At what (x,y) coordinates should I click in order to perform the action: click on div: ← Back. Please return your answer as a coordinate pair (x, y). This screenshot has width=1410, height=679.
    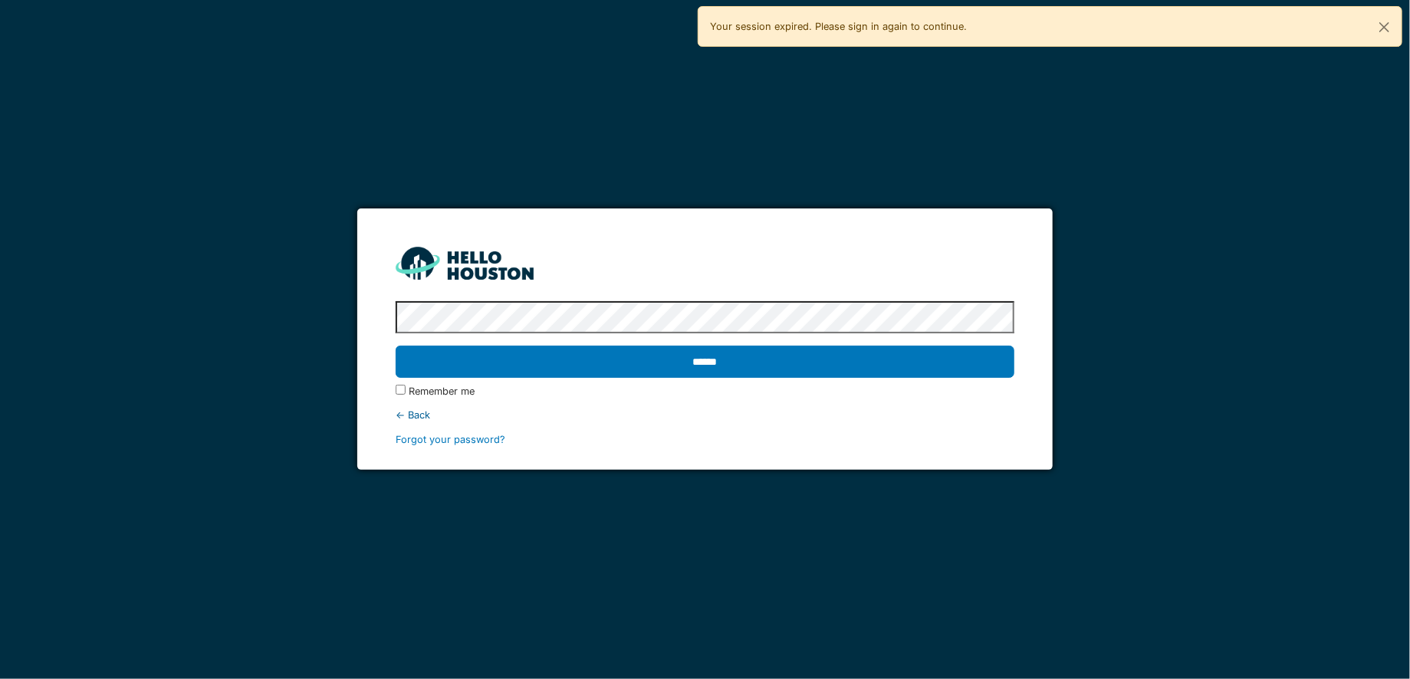
    Looking at the image, I should click on (705, 415).